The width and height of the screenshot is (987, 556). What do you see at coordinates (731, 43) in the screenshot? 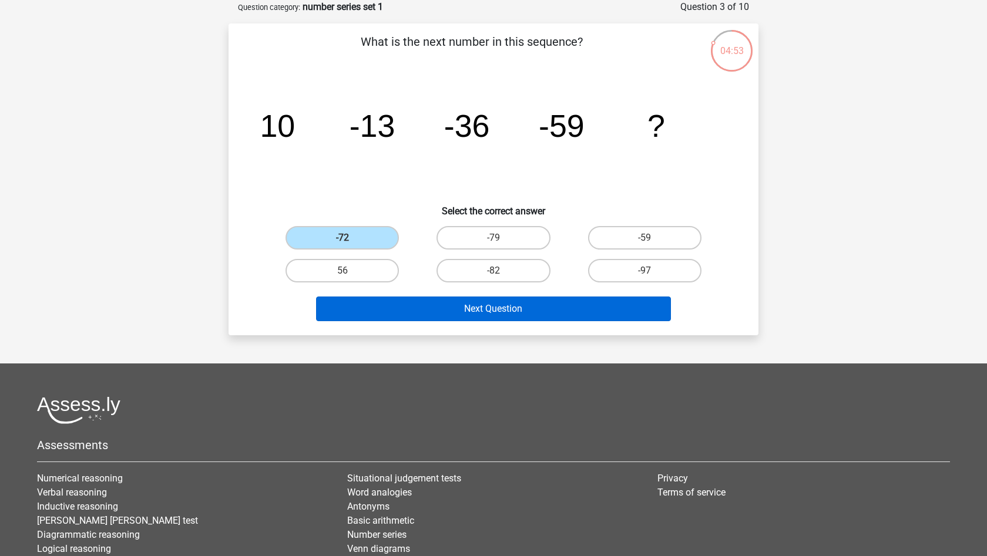
I see `div: 04:53` at bounding box center [731, 43].